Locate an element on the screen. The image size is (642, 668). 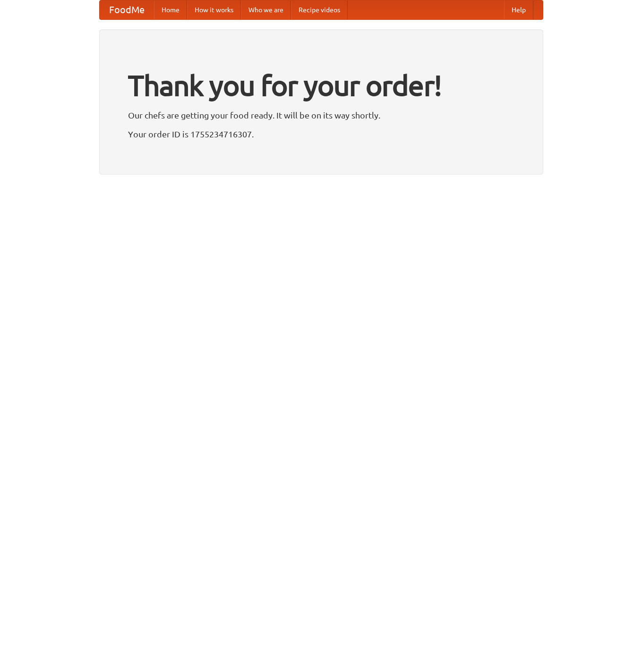
h1: Thank you for your order! is located at coordinates (321, 85).